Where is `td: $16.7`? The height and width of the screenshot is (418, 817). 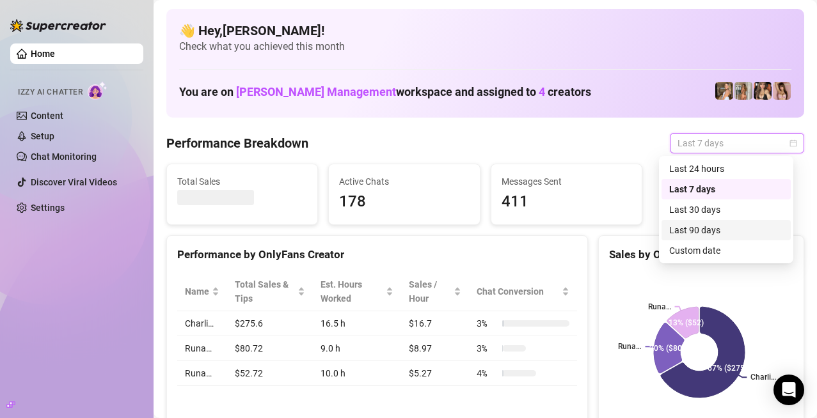
td: $16.7 is located at coordinates (435, 324).